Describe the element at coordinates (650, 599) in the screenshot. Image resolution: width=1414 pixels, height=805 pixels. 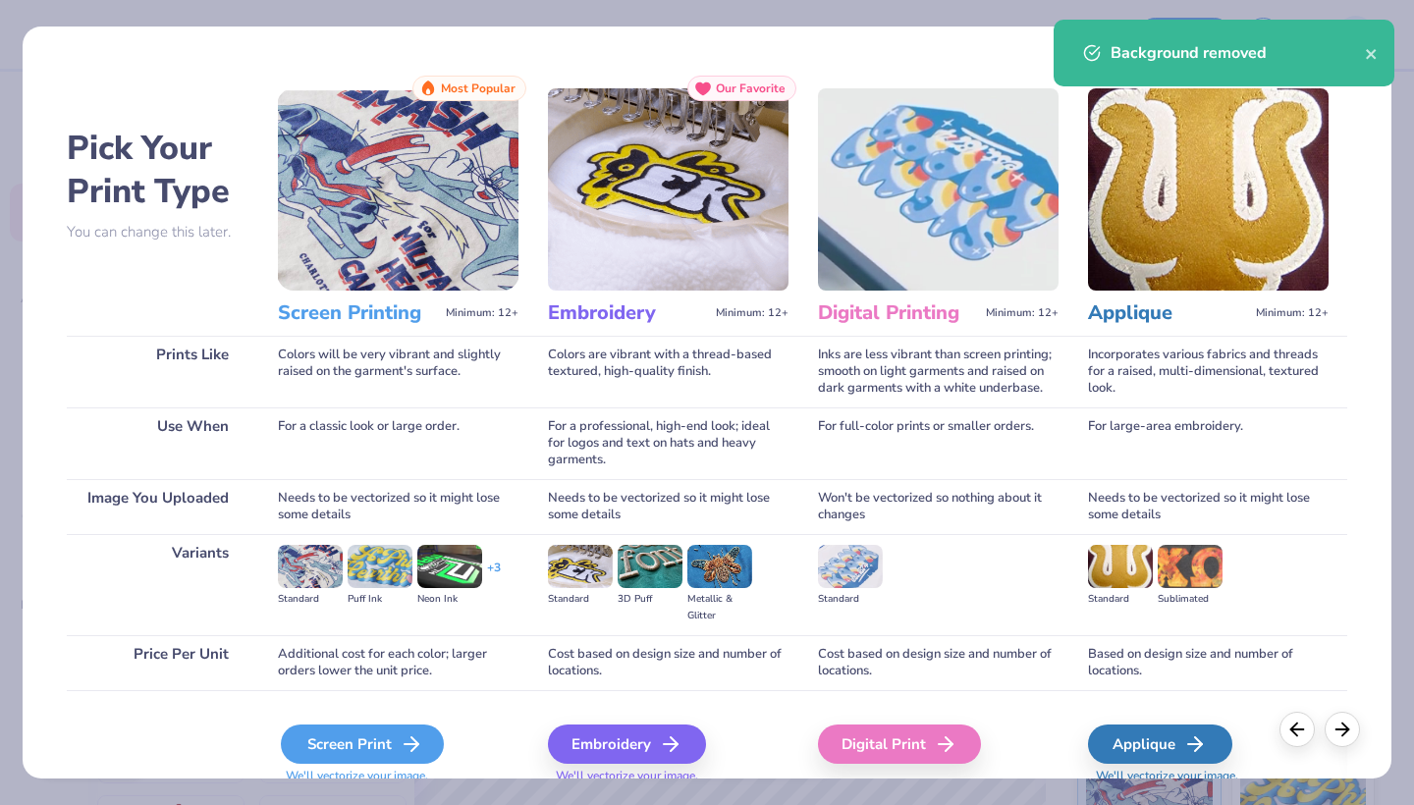
I see `div: 3D Puff` at that location.